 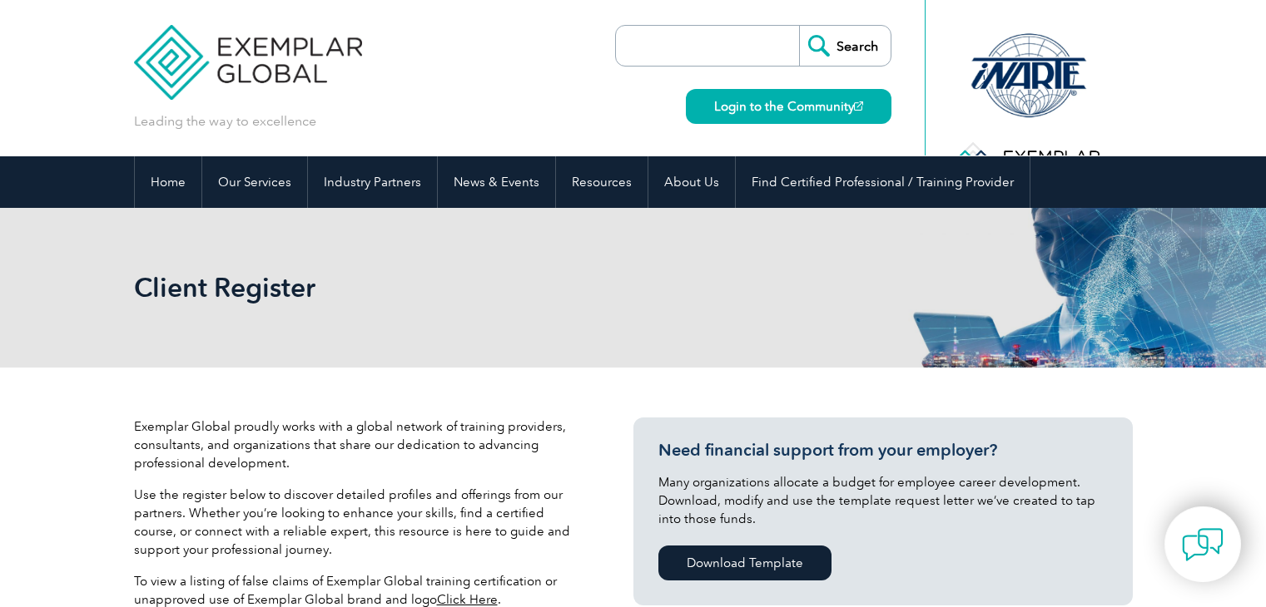 What do you see at coordinates (359, 523) in the screenshot?
I see `p: Use the register below to discover detailed profiles and offerings from our partners. Whether you...` at bounding box center [359, 523].